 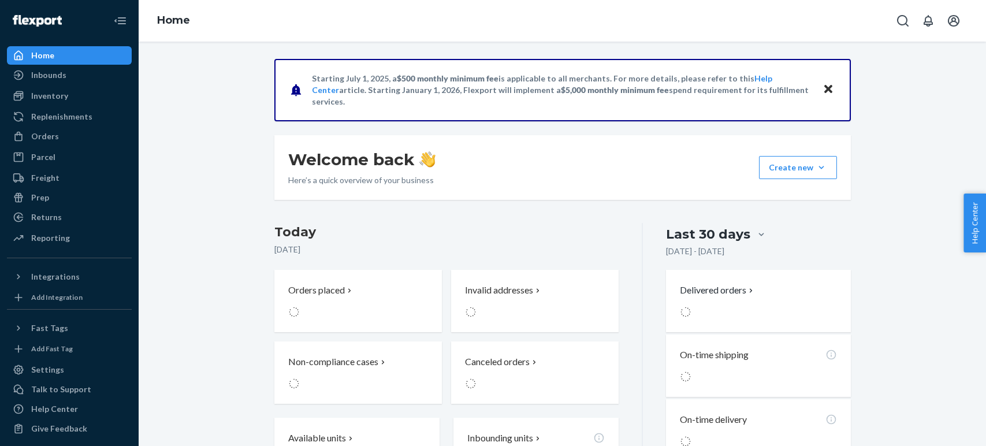 I want to click on span: Help Center, so click(x=974, y=223).